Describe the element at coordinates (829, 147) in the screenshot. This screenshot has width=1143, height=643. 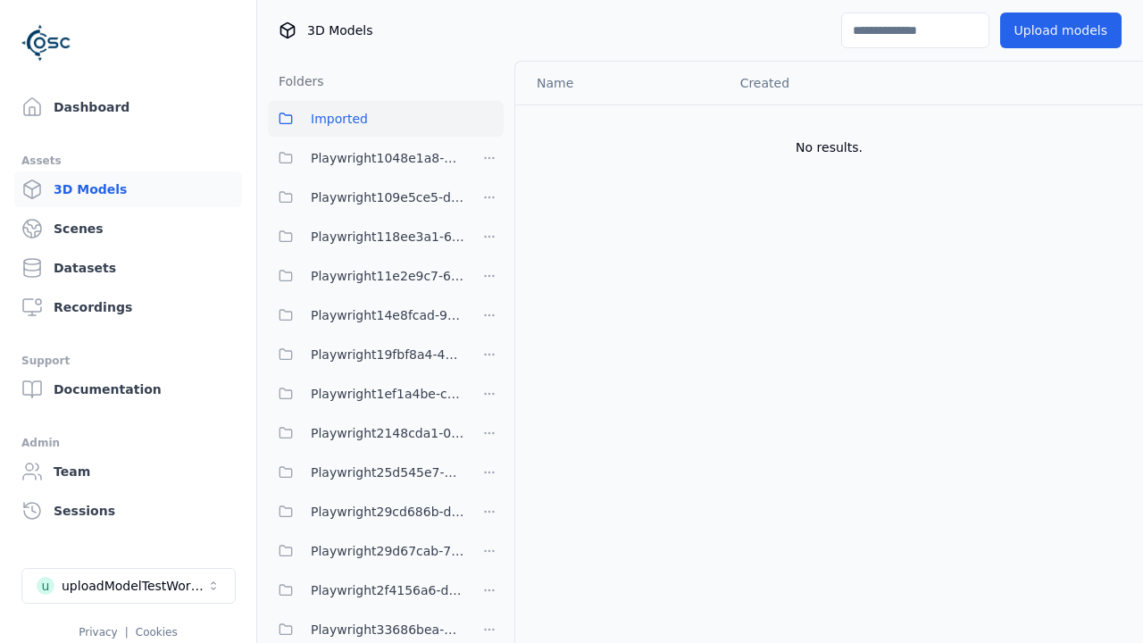
I see `td: No results.` at that location.